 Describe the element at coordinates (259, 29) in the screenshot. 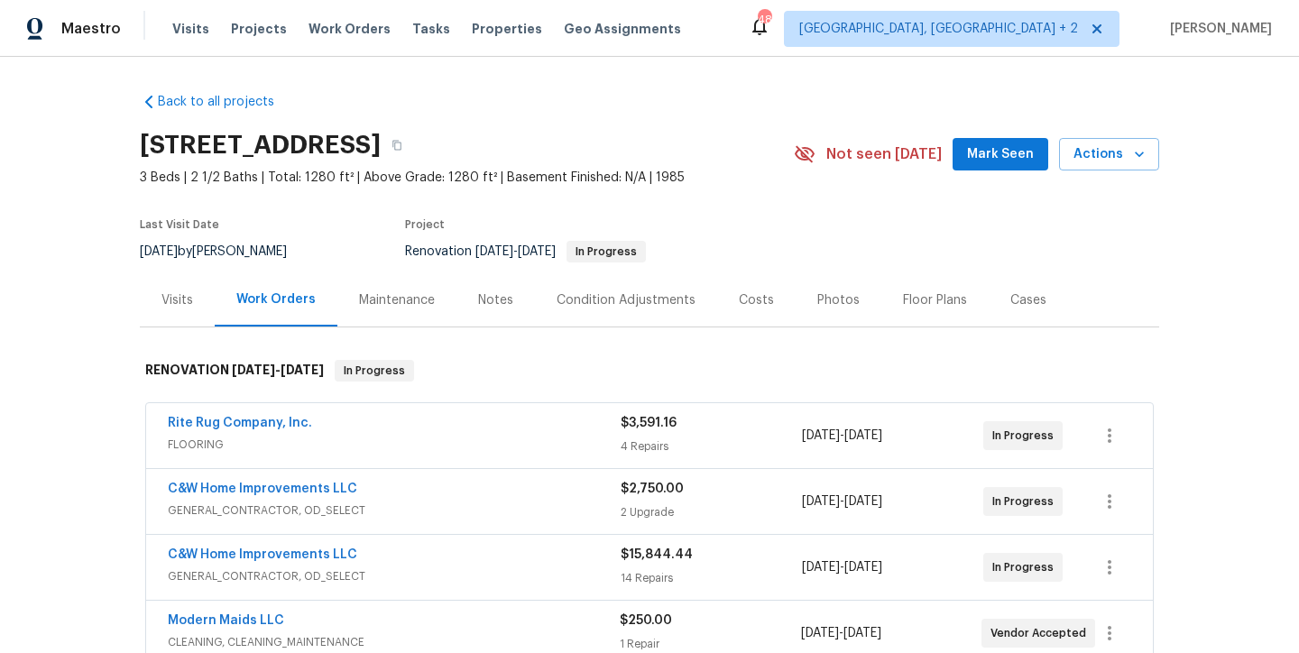

I see `span: Projects` at that location.